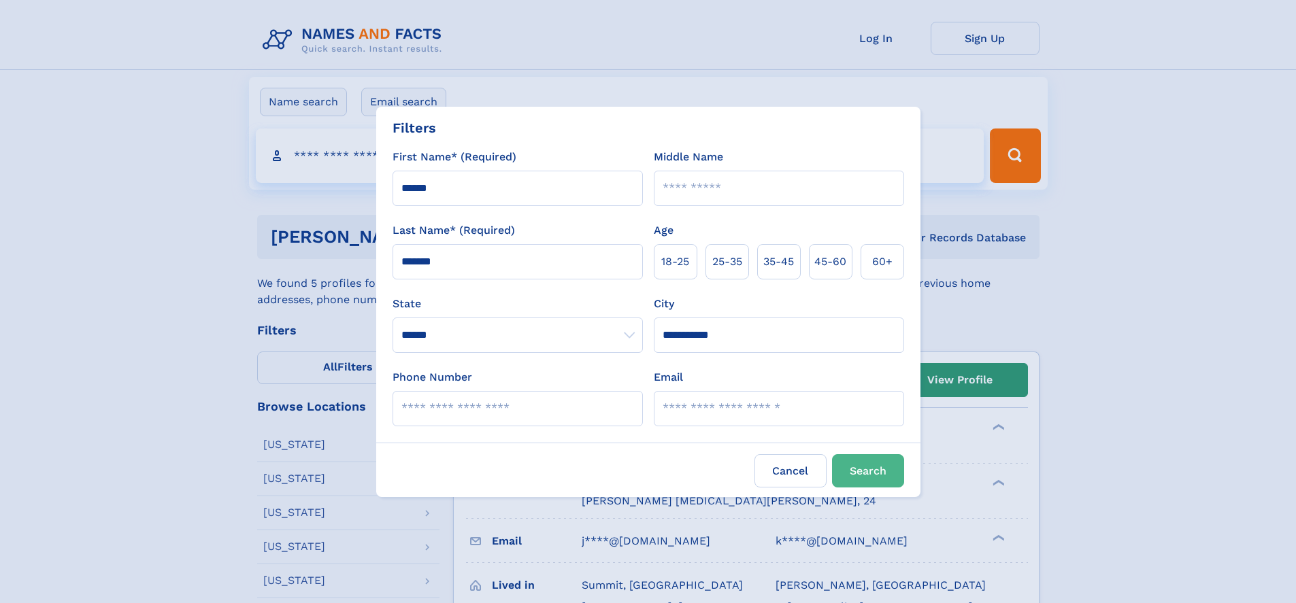 The image size is (1296, 603). What do you see at coordinates (663, 231) in the screenshot?
I see `label: Age` at bounding box center [663, 231].